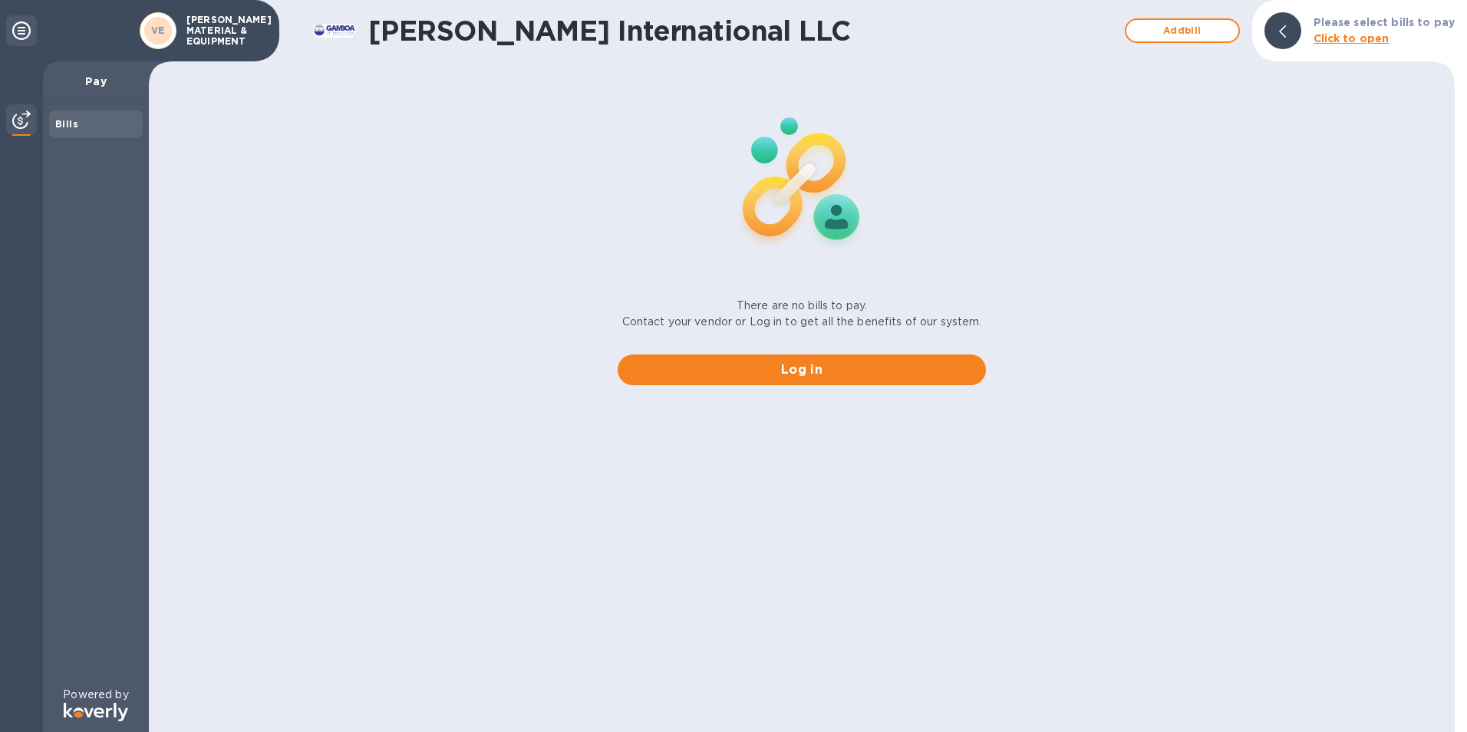 The height and width of the screenshot is (732, 1467). I want to click on b: Click to open, so click(1351, 38).